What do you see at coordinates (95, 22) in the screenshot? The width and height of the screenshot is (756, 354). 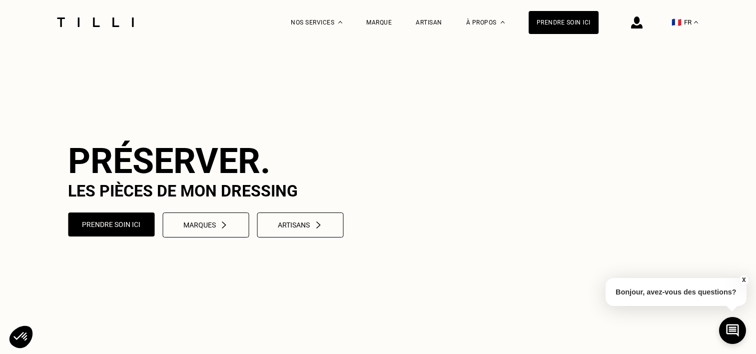 I see `a: Logo du service de couturière Tilli` at bounding box center [95, 22].